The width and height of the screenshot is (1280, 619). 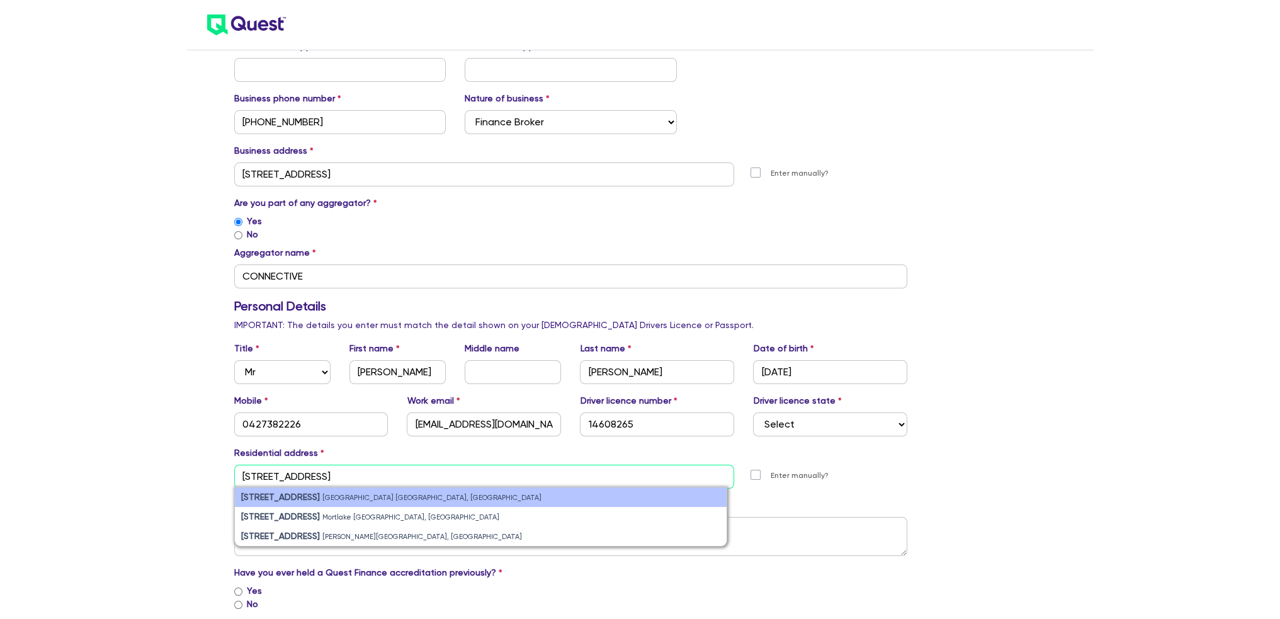 I want to click on label: Driver licence state, so click(x=797, y=400).